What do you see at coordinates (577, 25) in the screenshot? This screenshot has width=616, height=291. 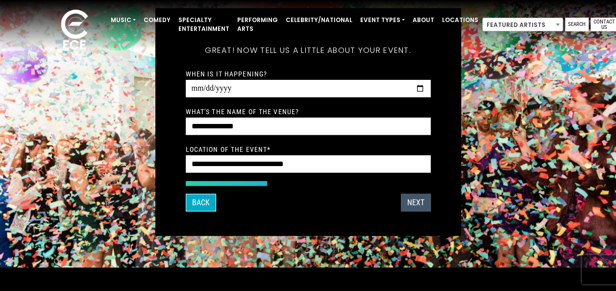 I see `a: Search` at bounding box center [577, 25].